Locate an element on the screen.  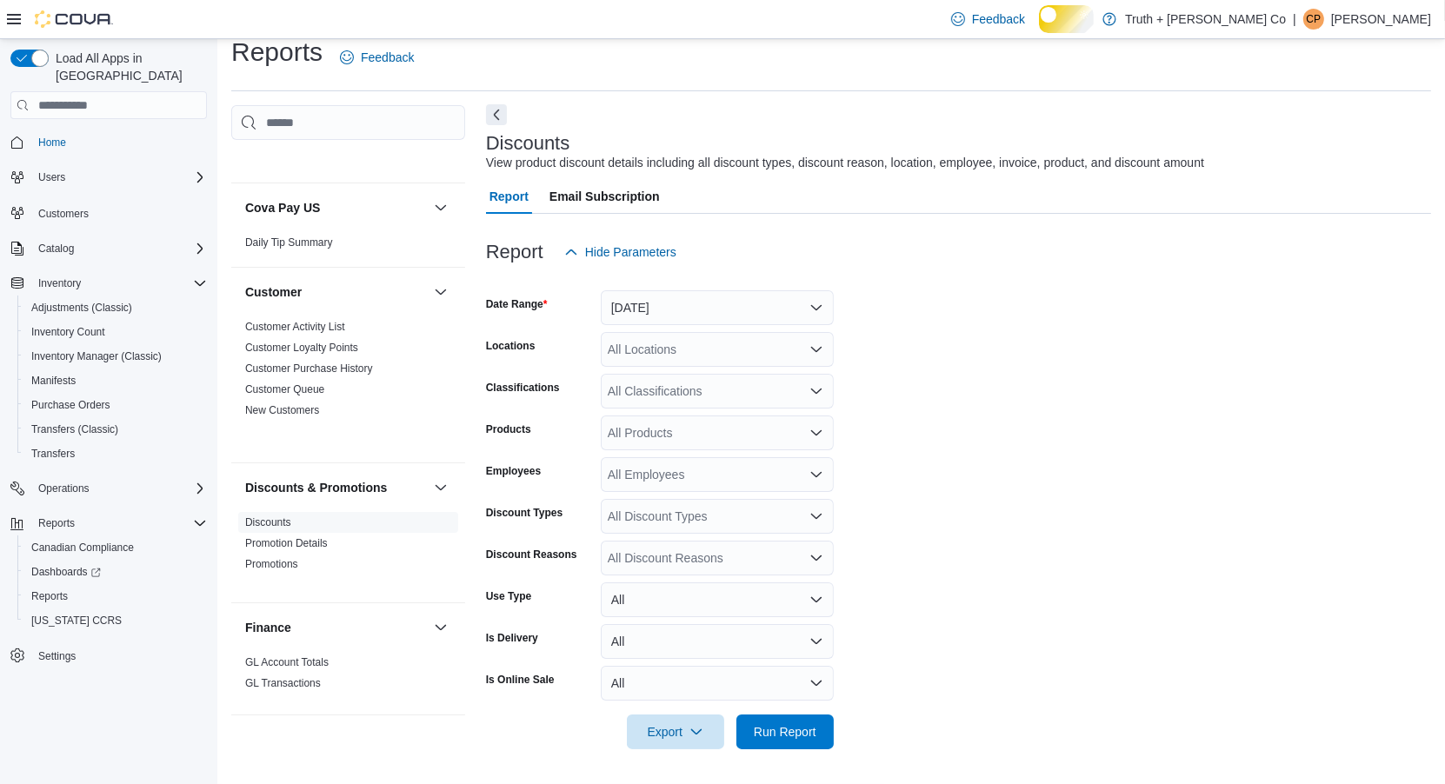
span: New Customers is located at coordinates (282, 410).